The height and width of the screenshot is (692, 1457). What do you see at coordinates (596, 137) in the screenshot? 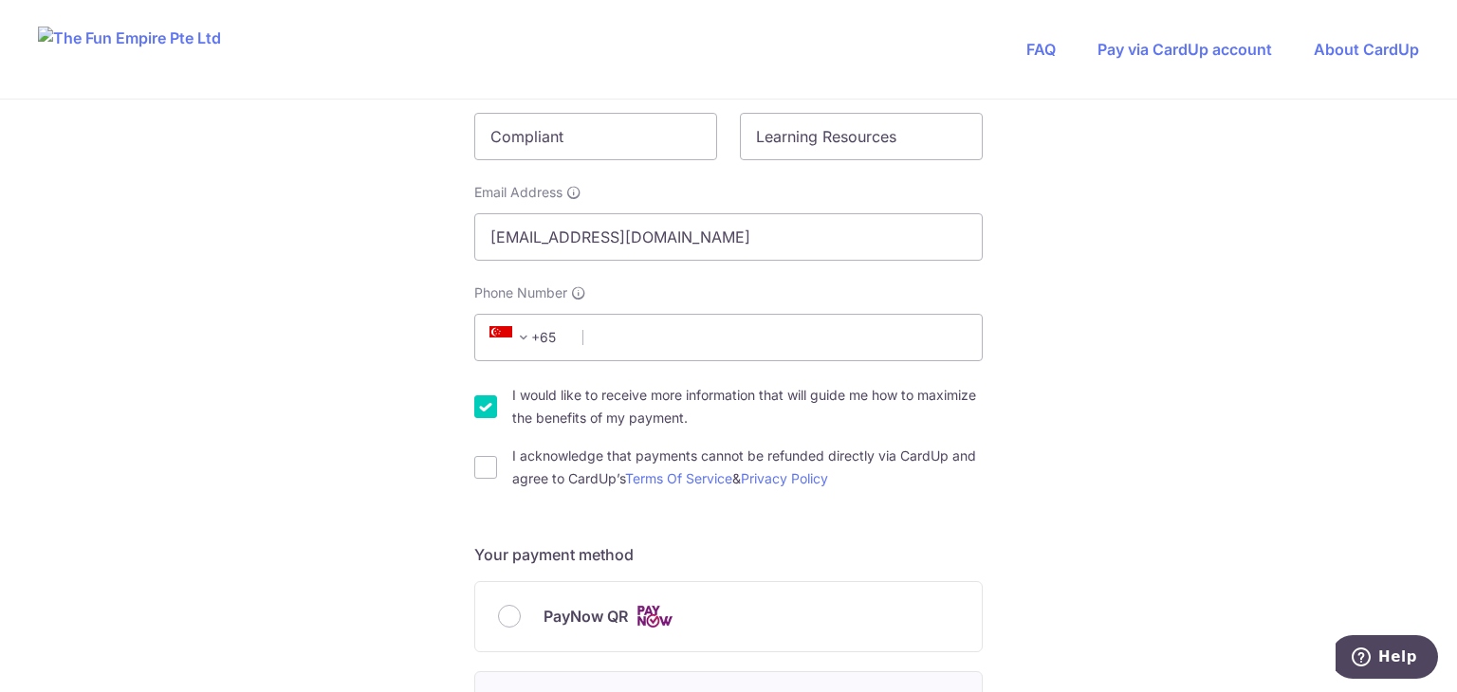
I see `input: First name` at bounding box center [596, 137].